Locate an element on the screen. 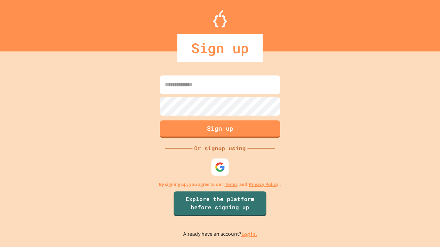 The width and height of the screenshot is (440, 247). a: Explore the platform before signing up is located at coordinates (220, 204).